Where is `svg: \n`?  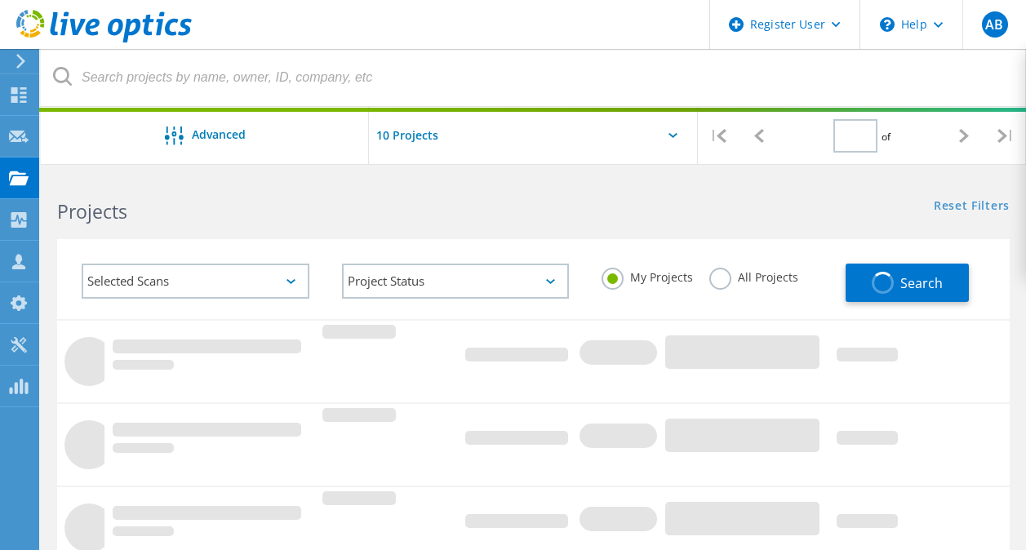 svg: \n is located at coordinates (887, 24).